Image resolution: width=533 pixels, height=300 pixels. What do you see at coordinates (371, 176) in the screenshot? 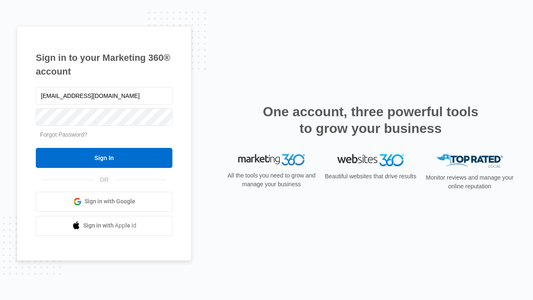
I see `p: Beautiful websites that drive results` at bounding box center [371, 176].